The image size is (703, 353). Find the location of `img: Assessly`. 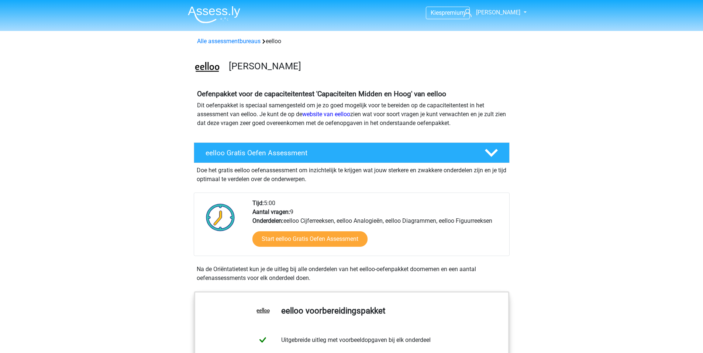

img: Assessly is located at coordinates (214, 14).